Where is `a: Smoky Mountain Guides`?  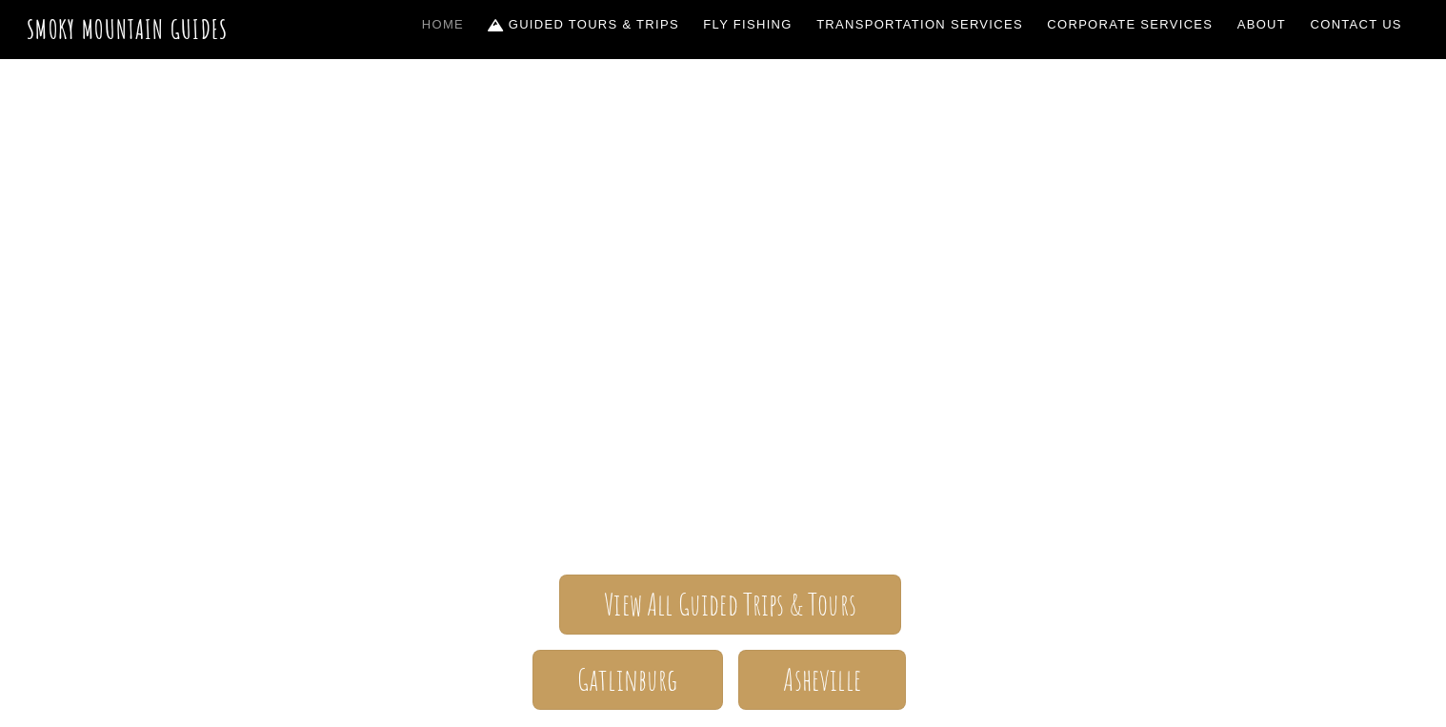
a: Smoky Mountain Guides is located at coordinates (128, 29).